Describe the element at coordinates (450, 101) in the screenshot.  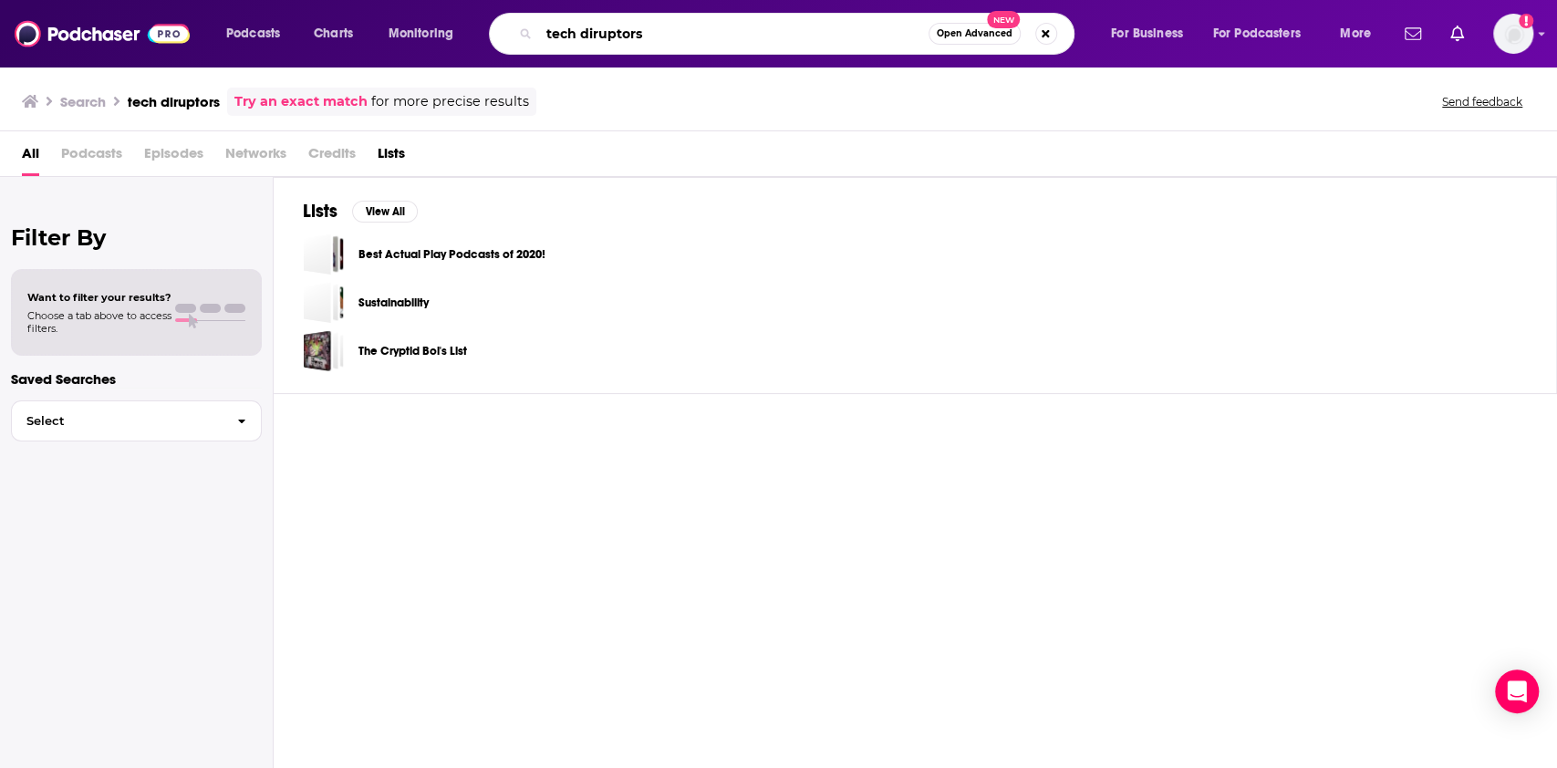
I see `span: for more precise results` at that location.